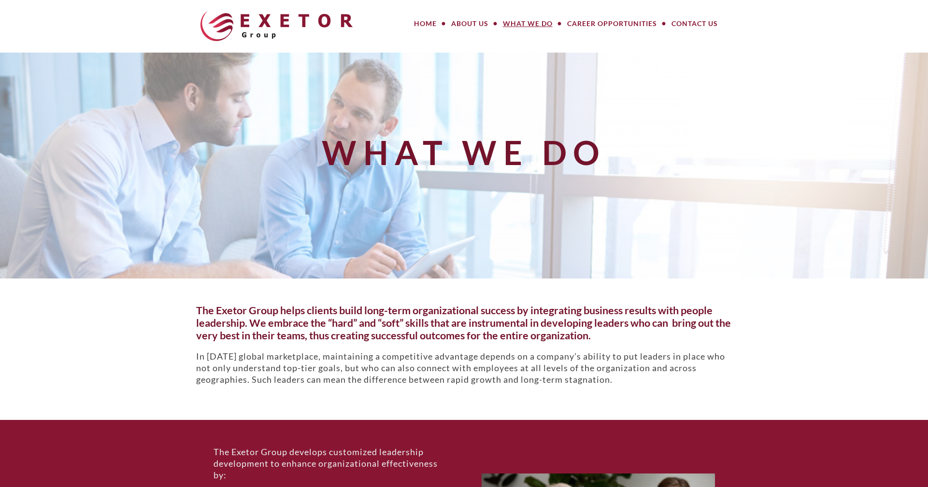  I want to click on a: Home, so click(425, 24).